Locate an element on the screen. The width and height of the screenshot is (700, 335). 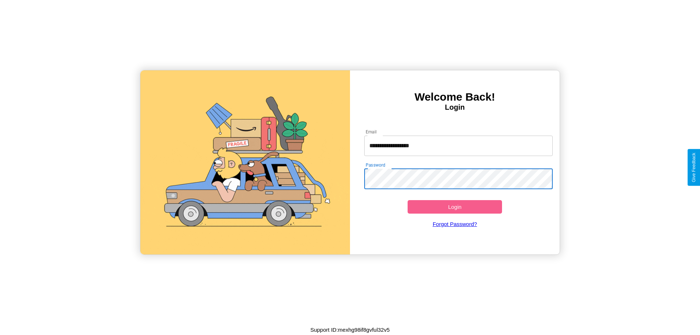
p: Support ID: mexhg98if8gvful32v5 is located at coordinates (350, 330).